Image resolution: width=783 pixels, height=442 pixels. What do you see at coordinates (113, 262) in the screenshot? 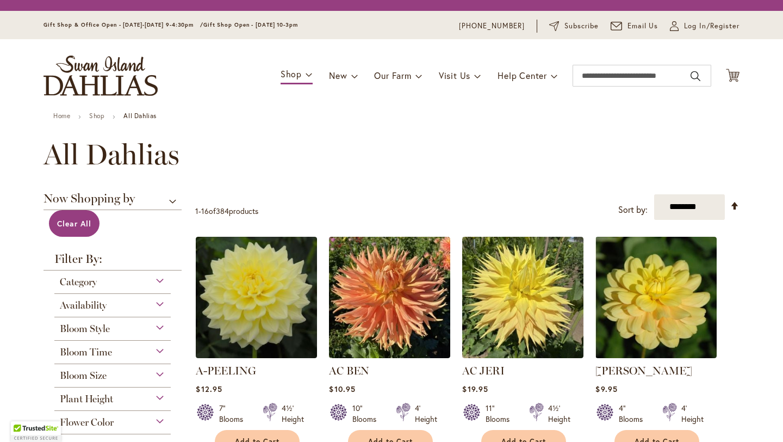
I see `strong: Filter By:` at bounding box center [113, 262].